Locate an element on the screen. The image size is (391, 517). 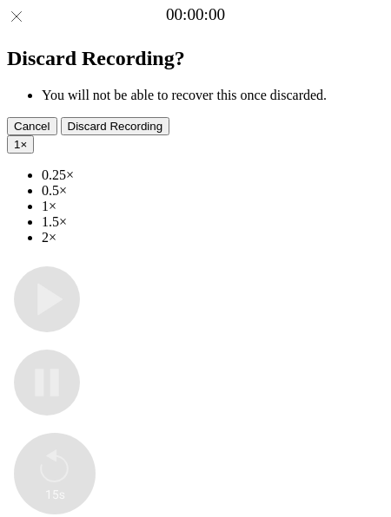
li: 0.25× is located at coordinates (213, 175).